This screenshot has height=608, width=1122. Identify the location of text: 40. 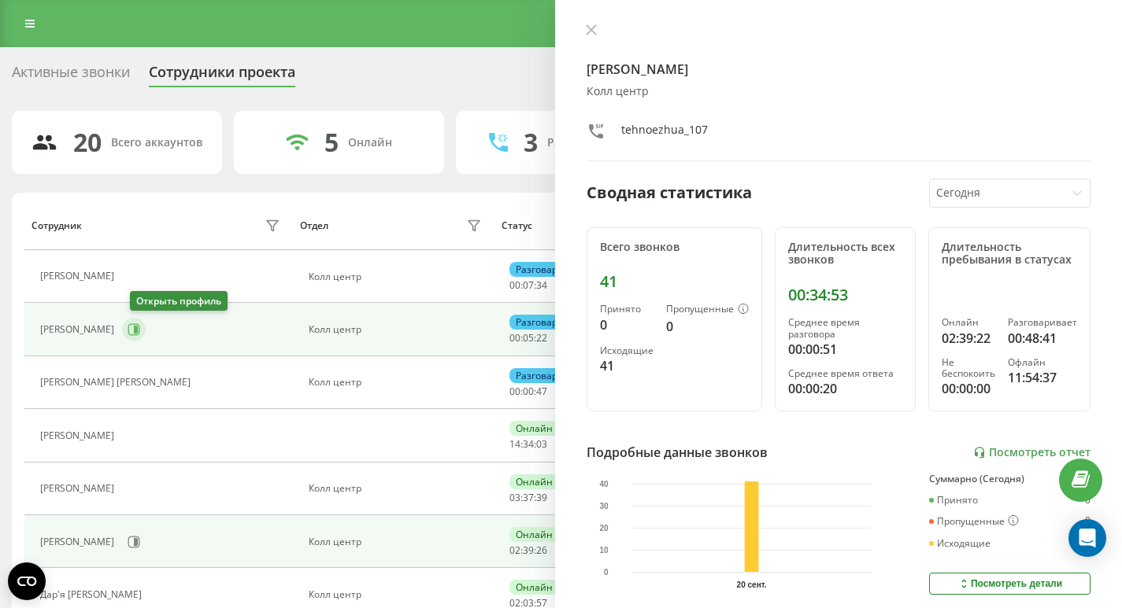
(604, 484).